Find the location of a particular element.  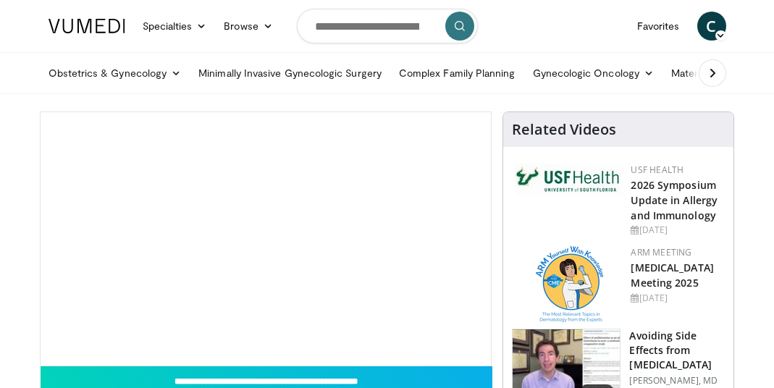

img: VuMedi Logo is located at coordinates (87, 26).